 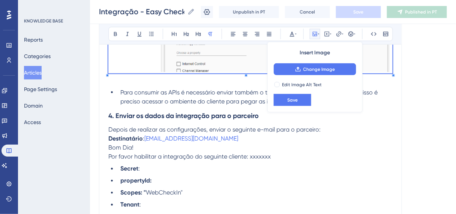 I want to click on span: Insert Image, so click(x=315, y=53).